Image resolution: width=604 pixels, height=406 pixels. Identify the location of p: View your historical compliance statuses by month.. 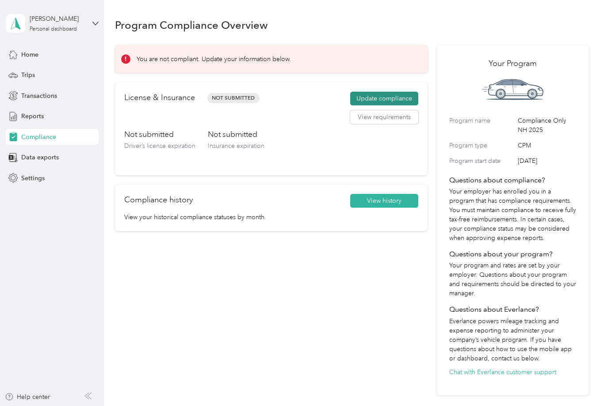
(272, 217).